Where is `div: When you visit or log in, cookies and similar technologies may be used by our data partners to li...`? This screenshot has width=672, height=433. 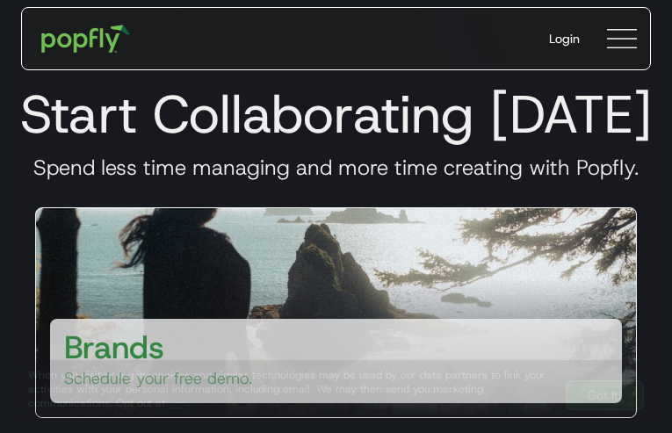 div: When you visit or log in, cookies and similar technologies may be used by our data partners to li... is located at coordinates (290, 389).